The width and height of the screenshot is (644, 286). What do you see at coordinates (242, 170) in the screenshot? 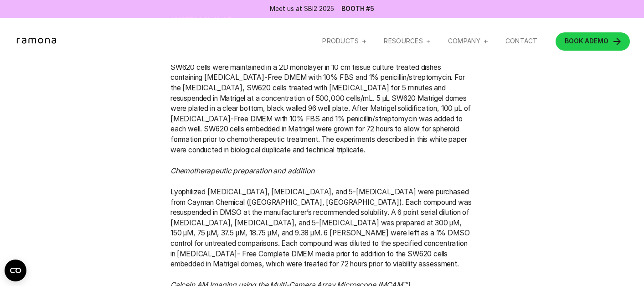
I see `em: Chemotherapeutic preparation and addition` at bounding box center [242, 170].